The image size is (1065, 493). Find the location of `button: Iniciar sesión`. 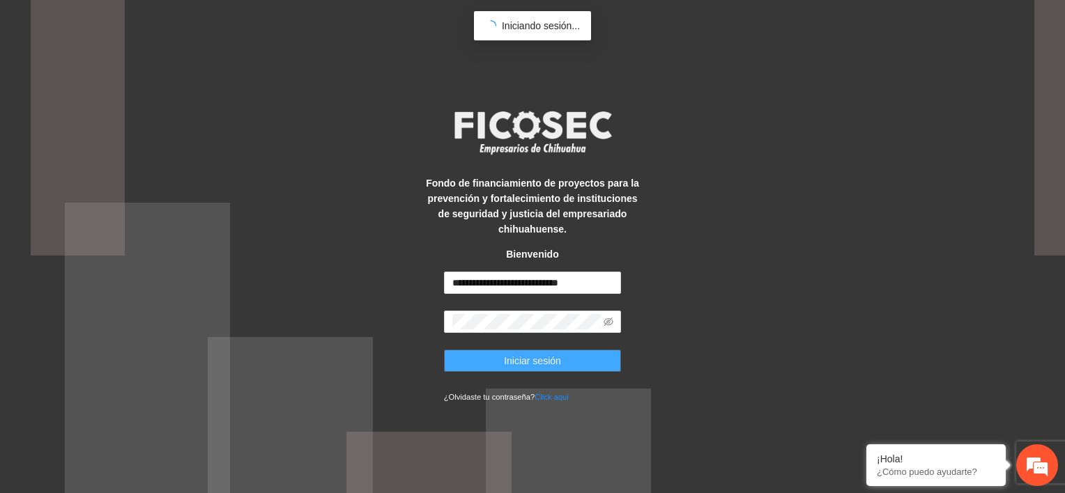

button: Iniciar sesión is located at coordinates (532, 361).